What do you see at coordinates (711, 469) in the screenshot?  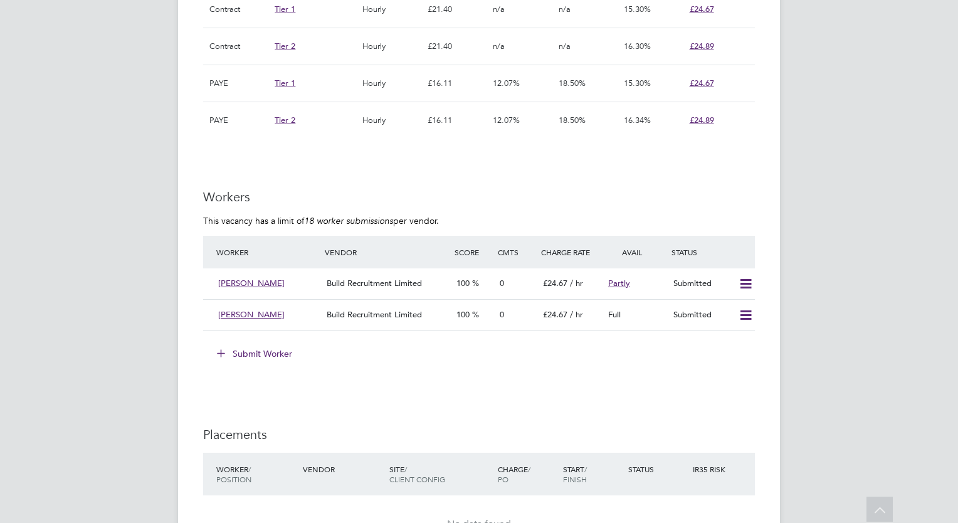 I see `div: IR35 Risk` at bounding box center [711, 469].